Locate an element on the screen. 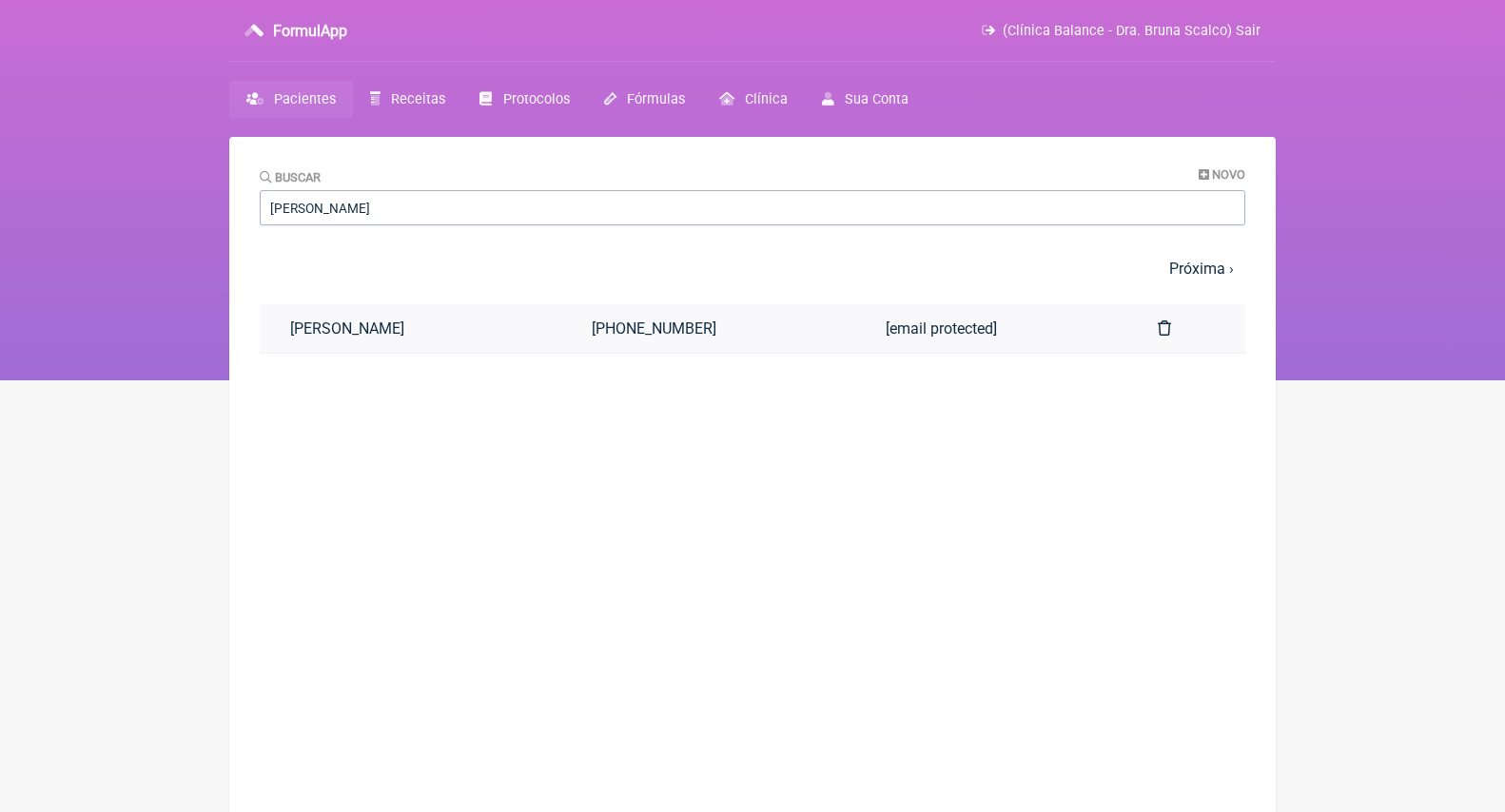 This screenshot has height=812, width=1505. span: Protocolos is located at coordinates (537, 99).